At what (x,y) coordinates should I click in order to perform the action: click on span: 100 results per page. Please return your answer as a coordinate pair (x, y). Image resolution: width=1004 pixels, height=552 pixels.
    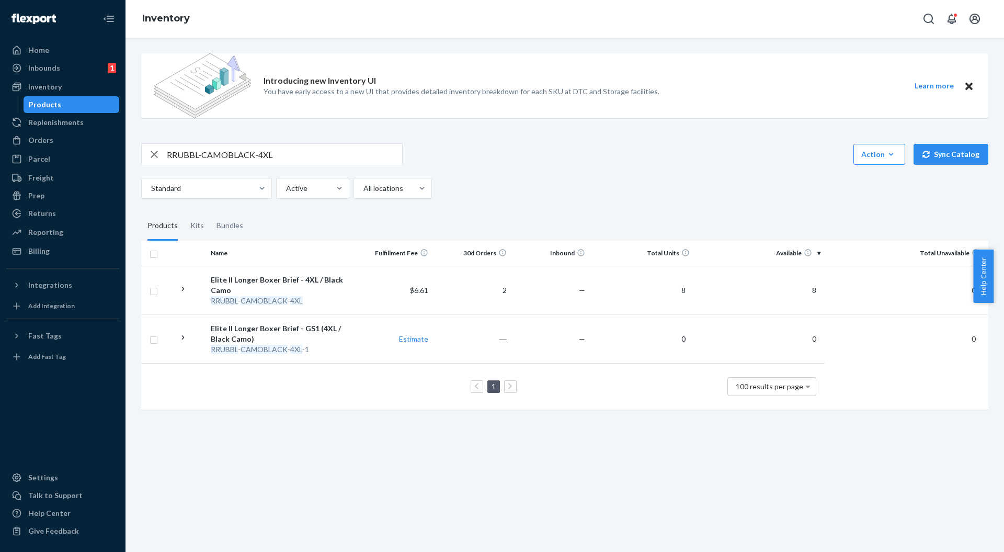
    Looking at the image, I should click on (769, 386).